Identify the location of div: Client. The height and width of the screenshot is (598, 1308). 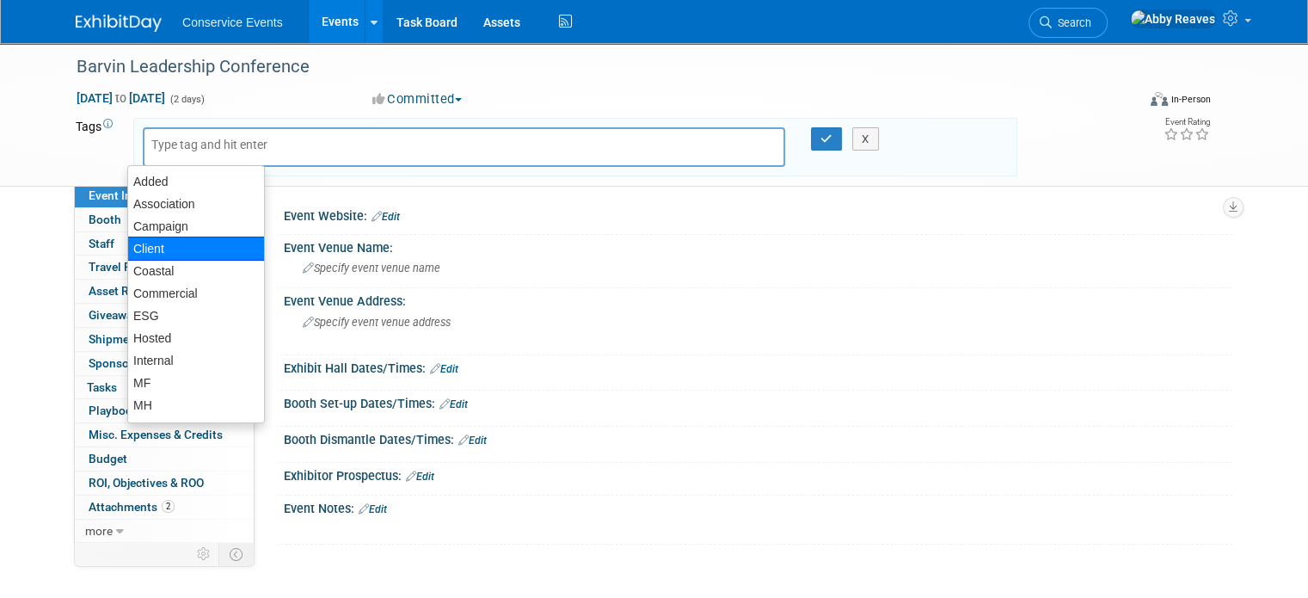
(196, 249).